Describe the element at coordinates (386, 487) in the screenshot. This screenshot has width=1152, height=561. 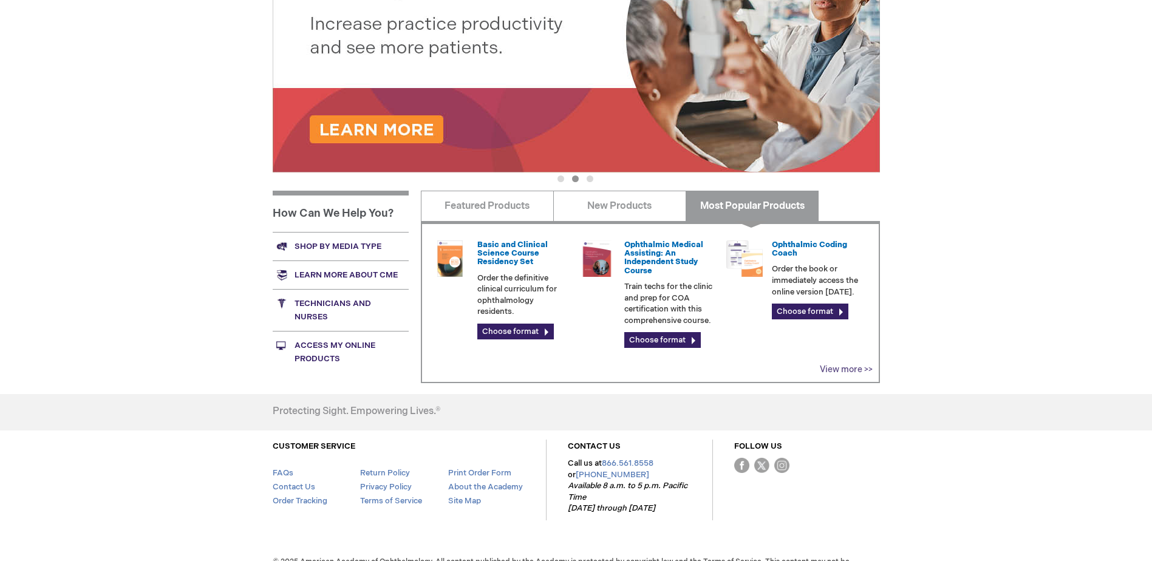
I see `a: Privacy Policy` at that location.